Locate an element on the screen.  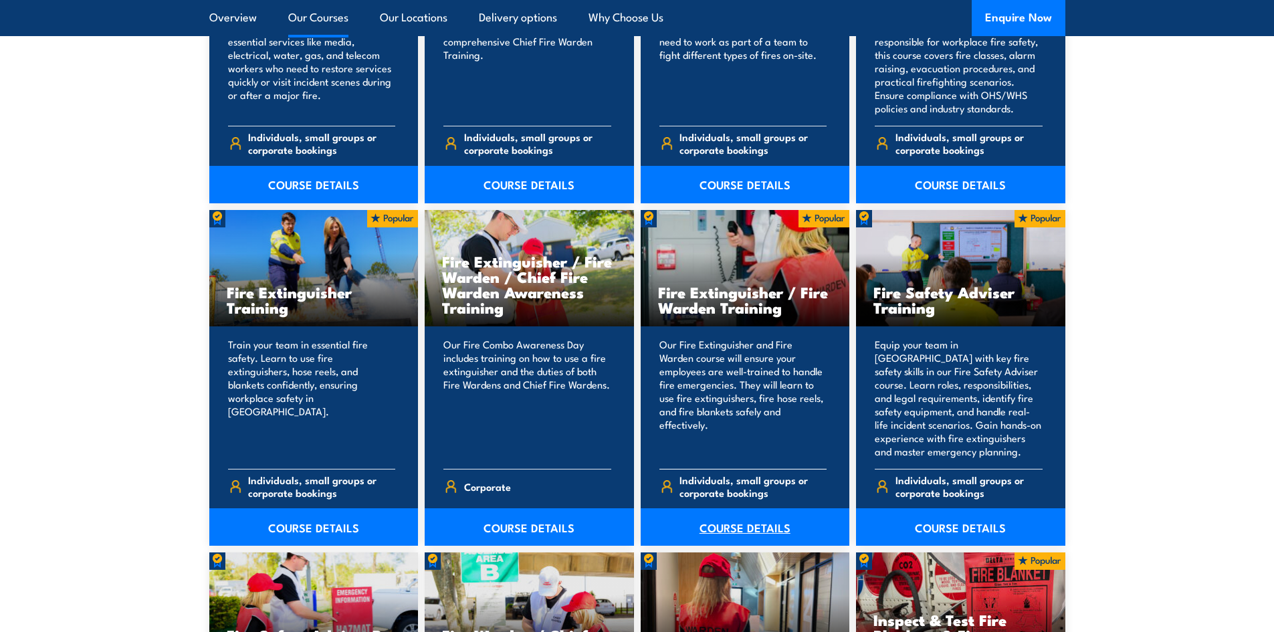
p: Our Fire Extinguisher and Fire Warden course will ensure your employees are well-trained to handl... is located at coordinates (743, 398).